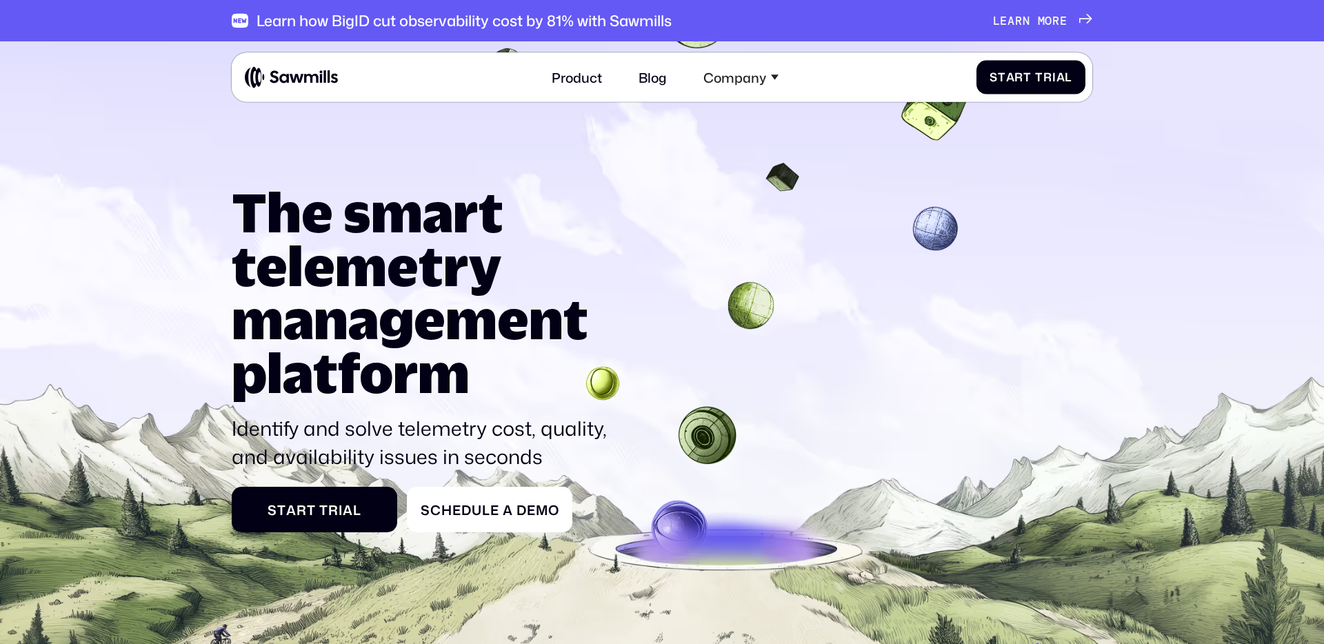 The image size is (1324, 644). I want to click on a: Product, so click(577, 77).